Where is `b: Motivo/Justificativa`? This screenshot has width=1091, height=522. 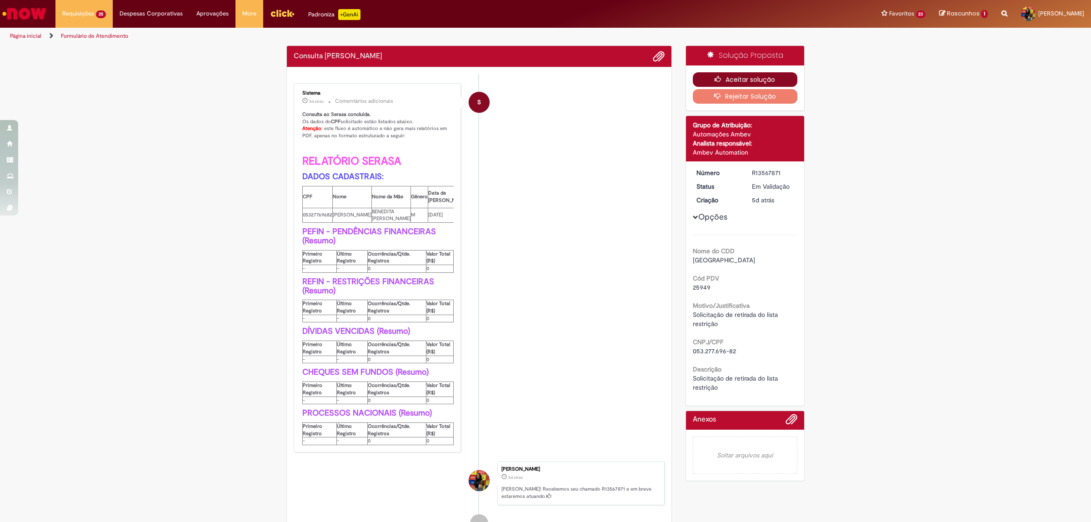
b: Motivo/Justificativa is located at coordinates (721, 306).